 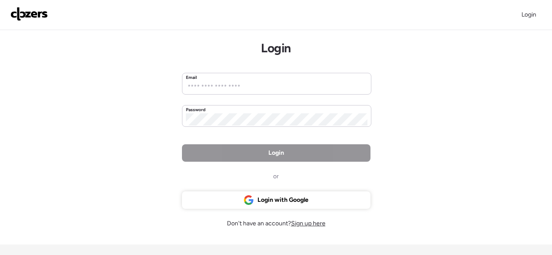 I want to click on label: Password, so click(x=196, y=110).